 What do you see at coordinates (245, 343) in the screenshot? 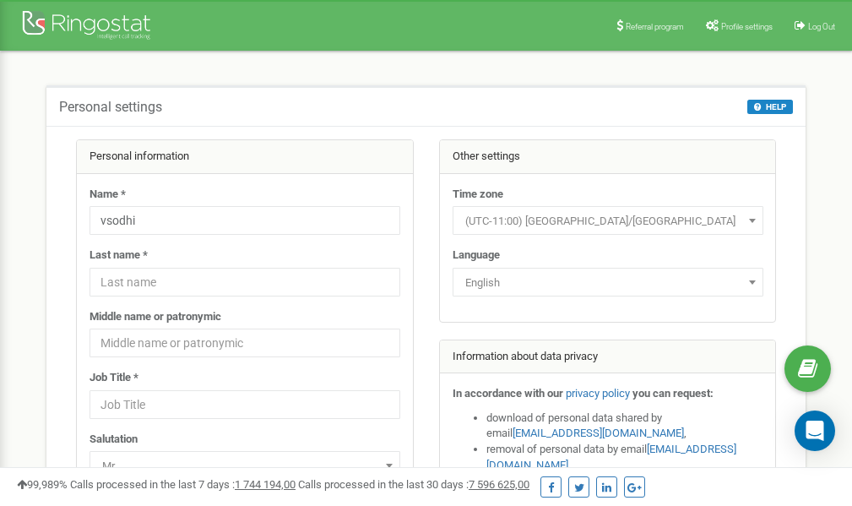
I see `input: Middle name or patronymic` at bounding box center [245, 343].